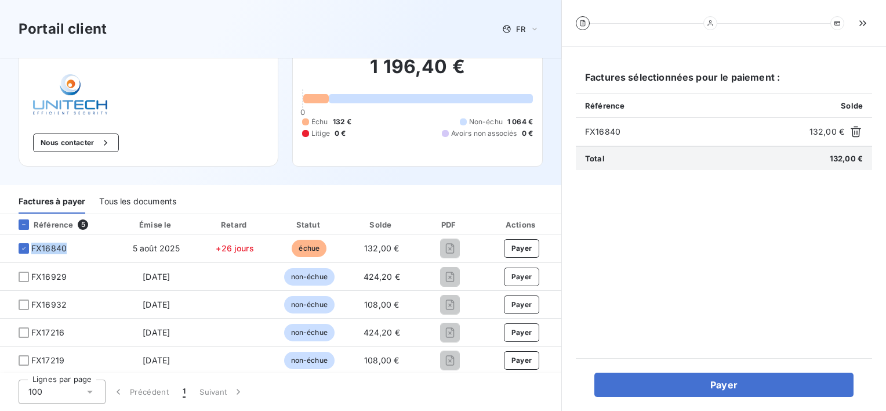 The height and width of the screenshot is (411, 886). I want to click on span: 5 août 2025, so click(157, 248).